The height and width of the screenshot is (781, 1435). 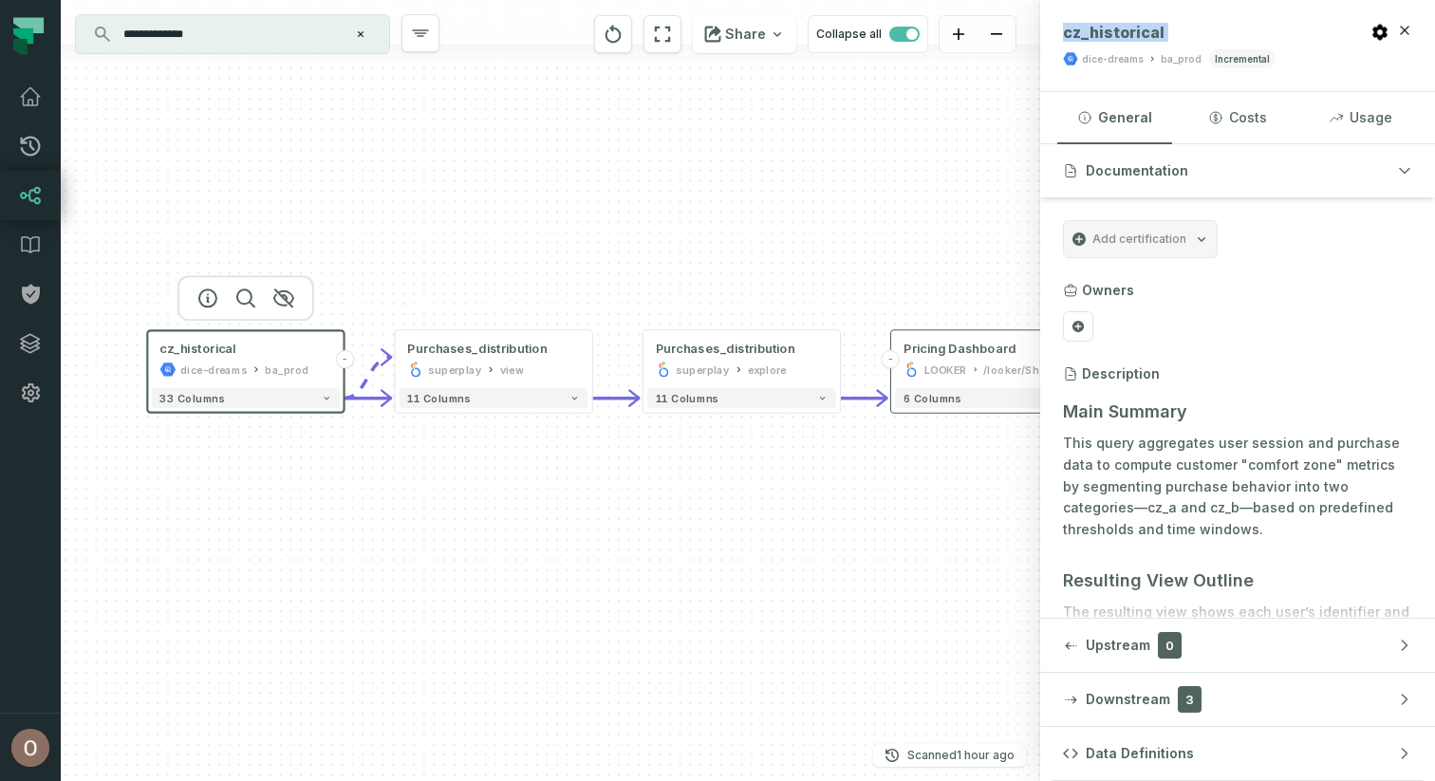 What do you see at coordinates (1139, 753) in the screenshot?
I see `span: Data Definitions` at bounding box center [1139, 753].